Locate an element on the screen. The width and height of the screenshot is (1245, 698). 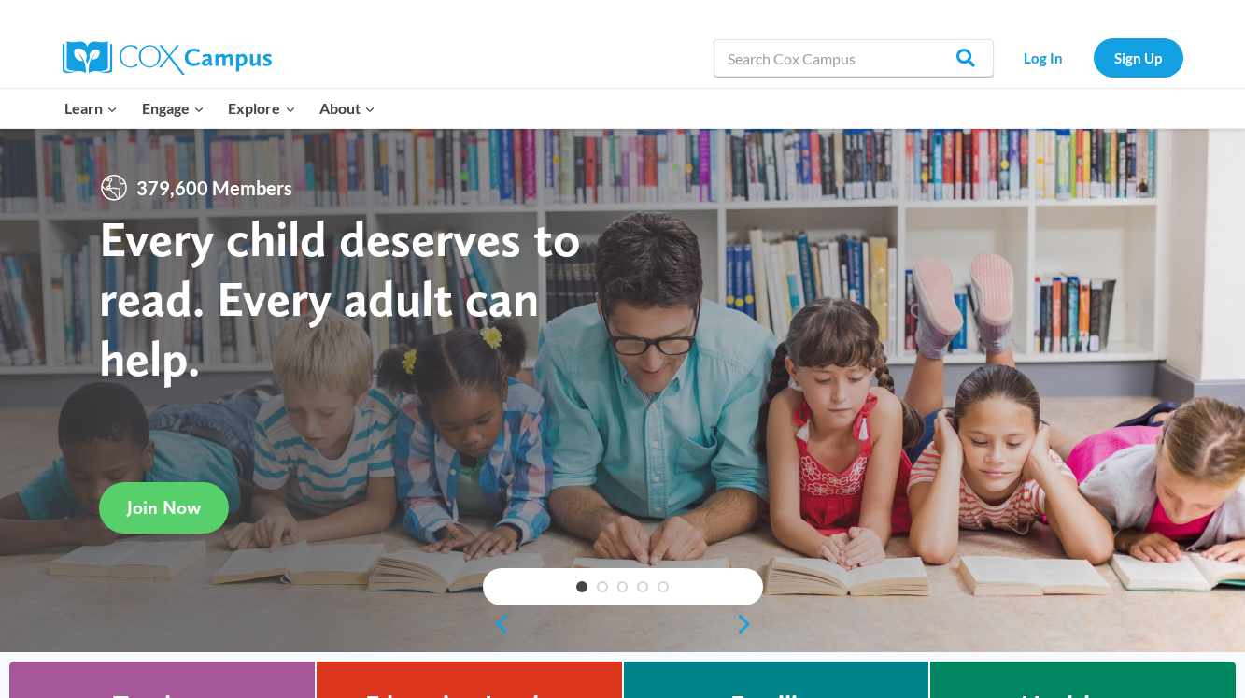
a: next is located at coordinates (749, 624).